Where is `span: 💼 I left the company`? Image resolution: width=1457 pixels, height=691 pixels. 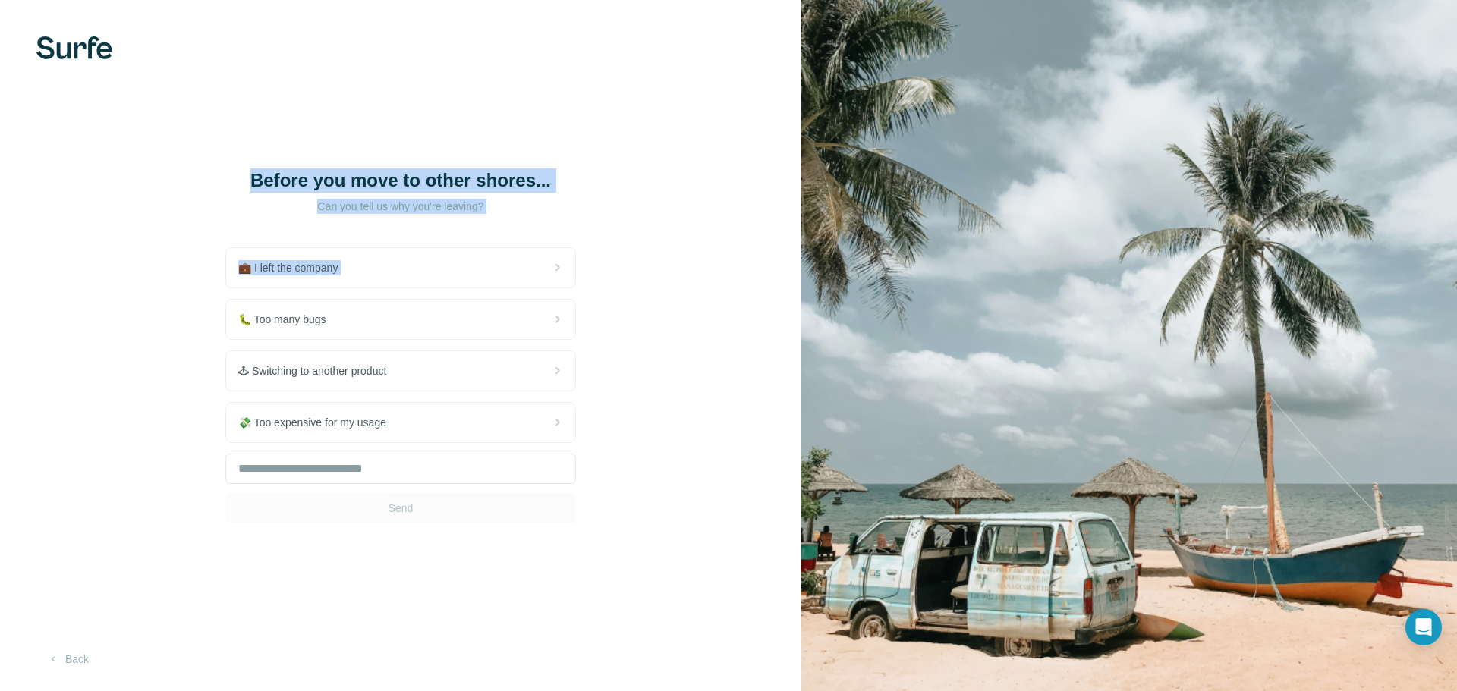 span: 💼 I left the company is located at coordinates (294, 268).